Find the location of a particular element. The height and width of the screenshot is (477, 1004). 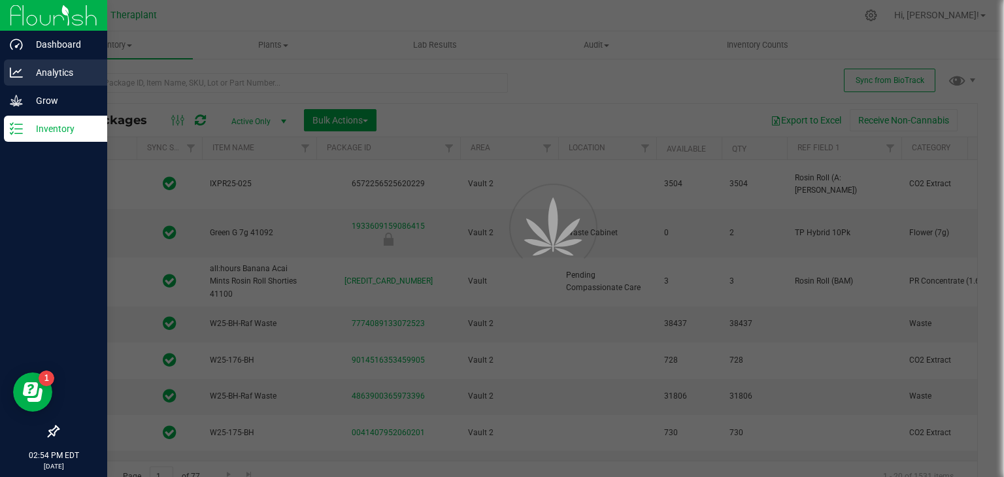

inline-svg: Dashboard is located at coordinates (16, 44).